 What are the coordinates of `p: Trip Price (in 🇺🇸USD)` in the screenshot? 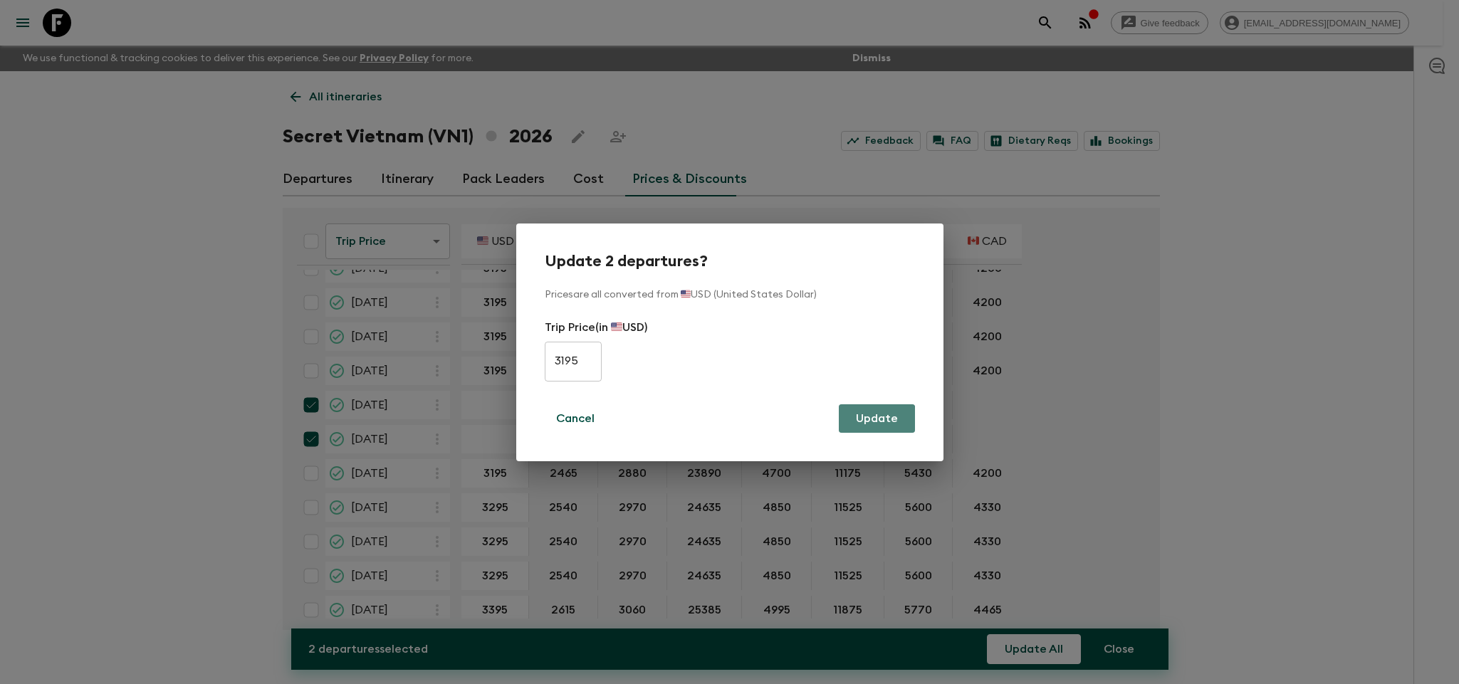 It's located at (730, 328).